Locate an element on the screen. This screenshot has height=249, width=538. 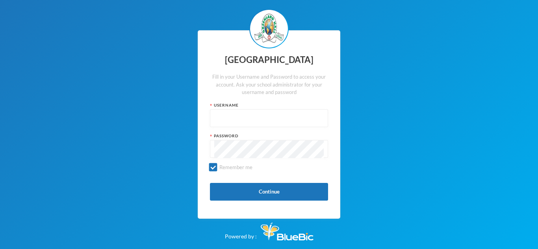
div: Fill in your Username and Password to access your account. Ask your school administrator for your... is located at coordinates (269, 85).